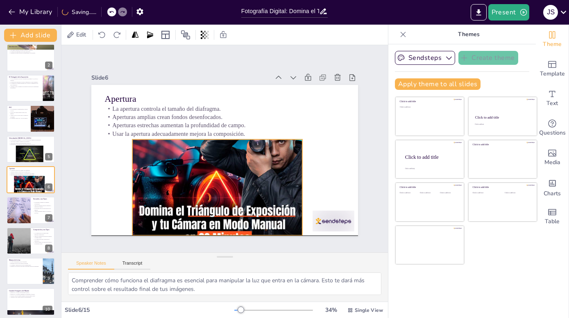 This screenshot has height=318, width=569. I want to click on div: Slide 6, so click(180, 77).